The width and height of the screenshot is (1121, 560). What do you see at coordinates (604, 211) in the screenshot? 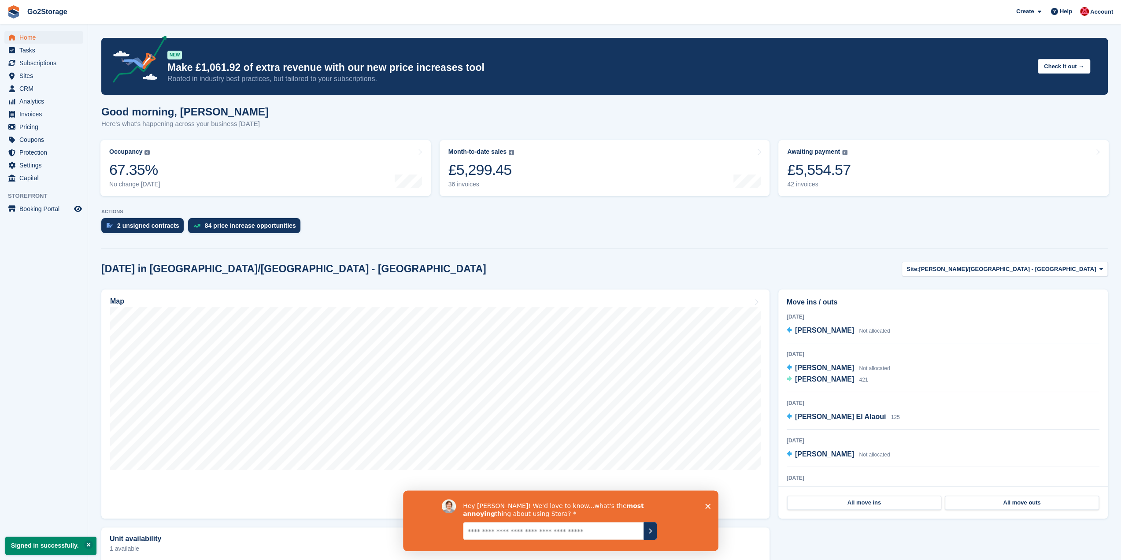
I see `p: ACTIONS` at bounding box center [604, 211].